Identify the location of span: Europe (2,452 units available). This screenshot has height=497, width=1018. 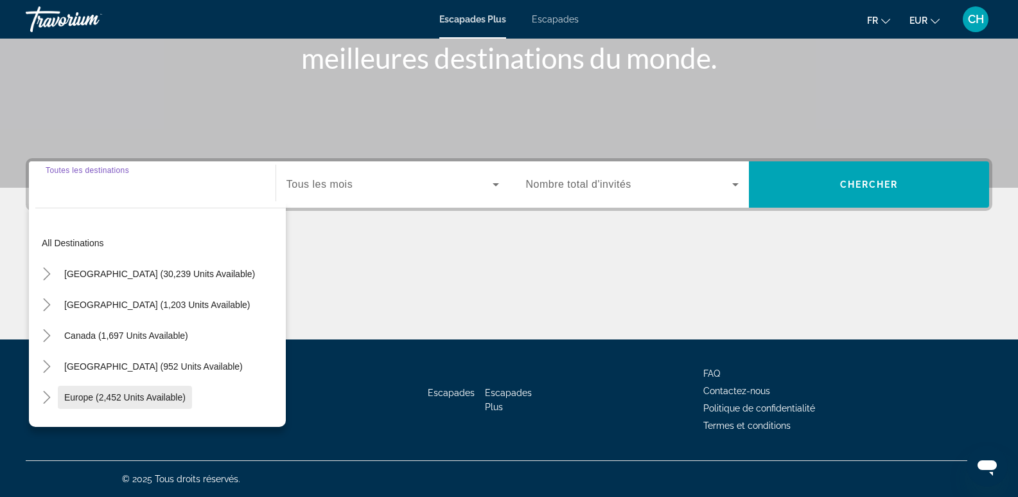
(125, 397).